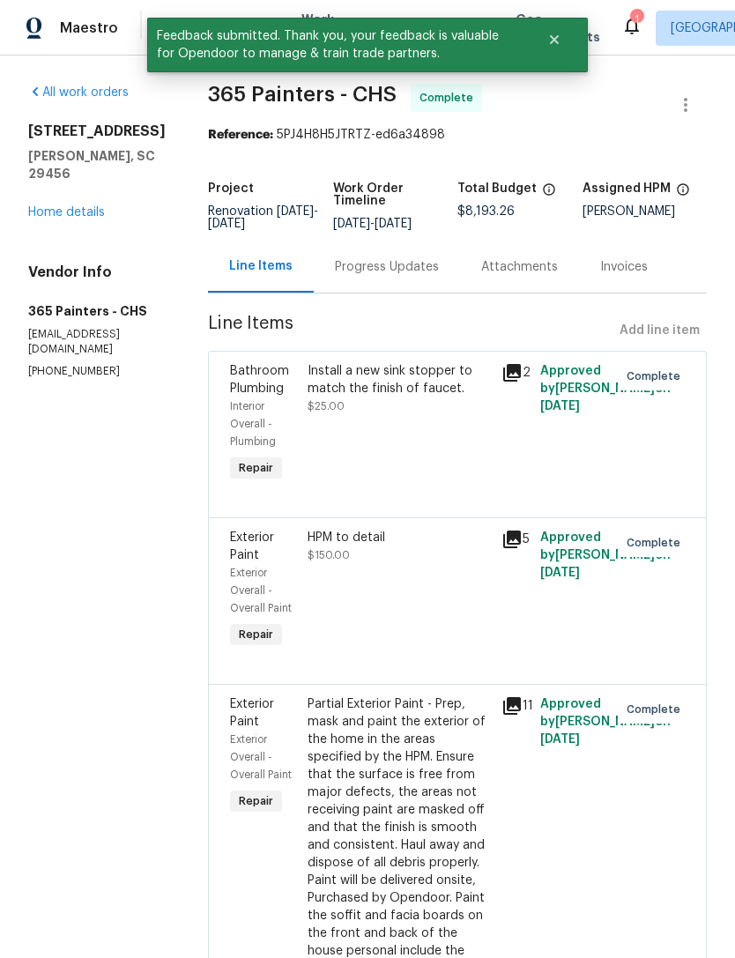  Describe the element at coordinates (497, 189) in the screenshot. I see `h5: Total Budget` at that location.